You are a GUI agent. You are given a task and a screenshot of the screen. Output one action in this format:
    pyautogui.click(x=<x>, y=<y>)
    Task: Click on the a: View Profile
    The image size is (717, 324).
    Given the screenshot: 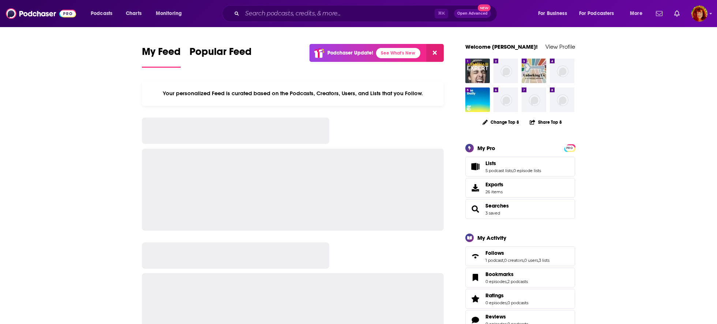 What is the action you would take?
    pyautogui.click(x=560, y=46)
    